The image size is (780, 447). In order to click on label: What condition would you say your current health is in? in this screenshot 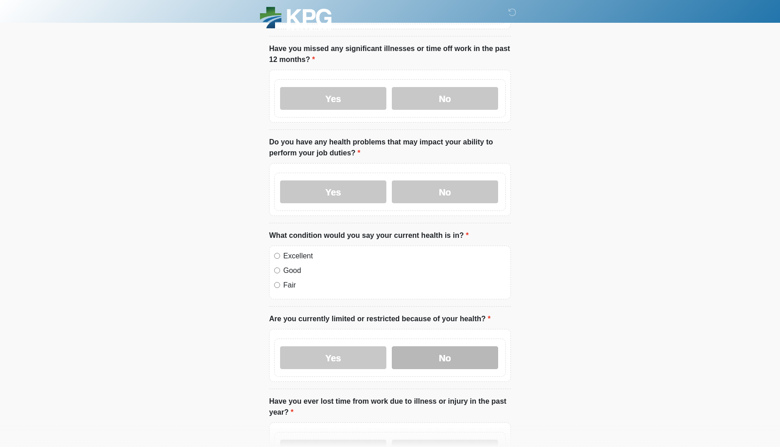, I will do `click(368, 236)`.